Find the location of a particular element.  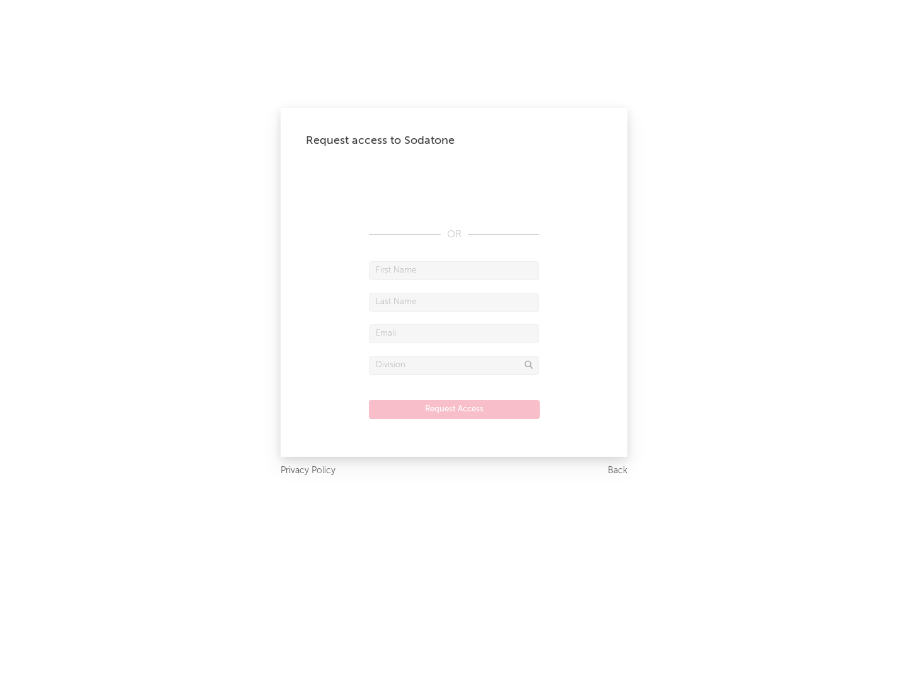

button: Request Access is located at coordinates (454, 409).